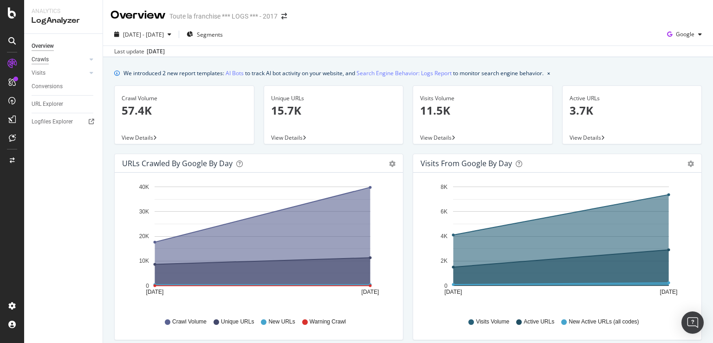 Image resolution: width=713 pixels, height=343 pixels. Describe the element at coordinates (404, 73) in the screenshot. I see `a: Search Engine Behavior: Logs Report` at that location.